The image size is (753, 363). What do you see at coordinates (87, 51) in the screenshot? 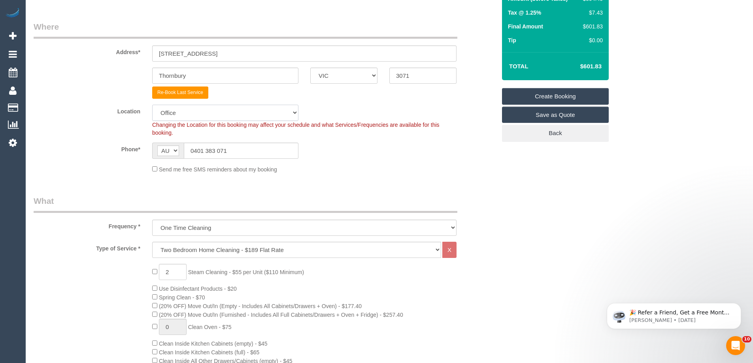
I see `label: Address*` at bounding box center [87, 51].